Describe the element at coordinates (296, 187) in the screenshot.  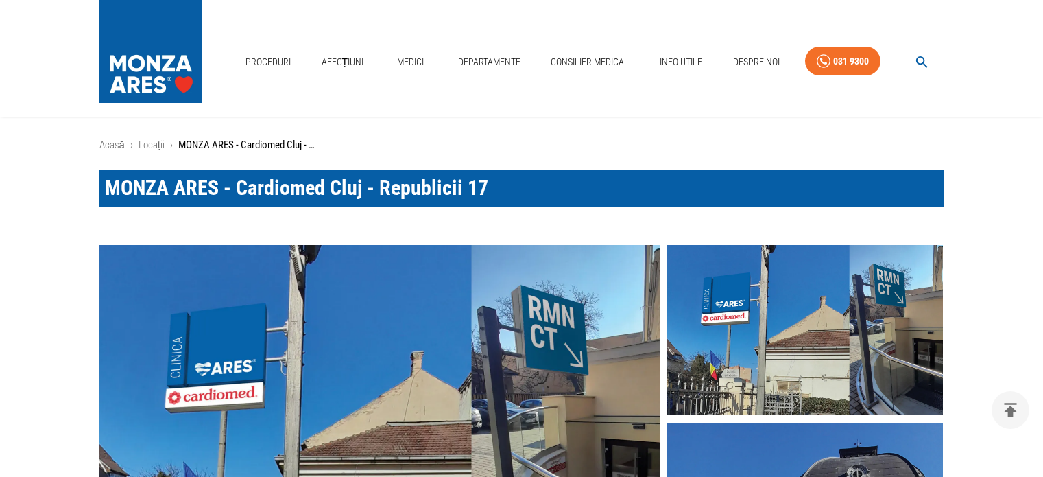
I see `span: MONZA ARES - Cardiomed Cluj - Republicii 17` at that location.